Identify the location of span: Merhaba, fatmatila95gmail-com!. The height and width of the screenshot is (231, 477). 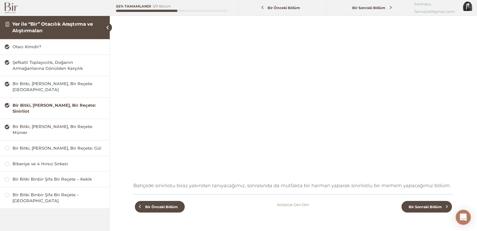
(436, 8).